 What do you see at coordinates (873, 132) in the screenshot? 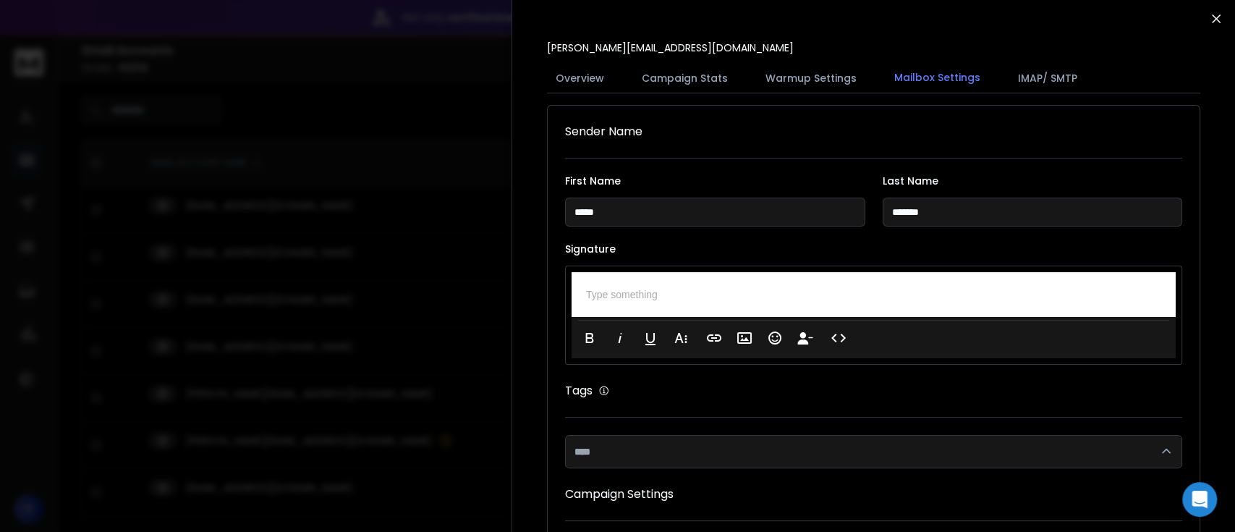
I see `h1: Sender Name` at bounding box center [873, 132].